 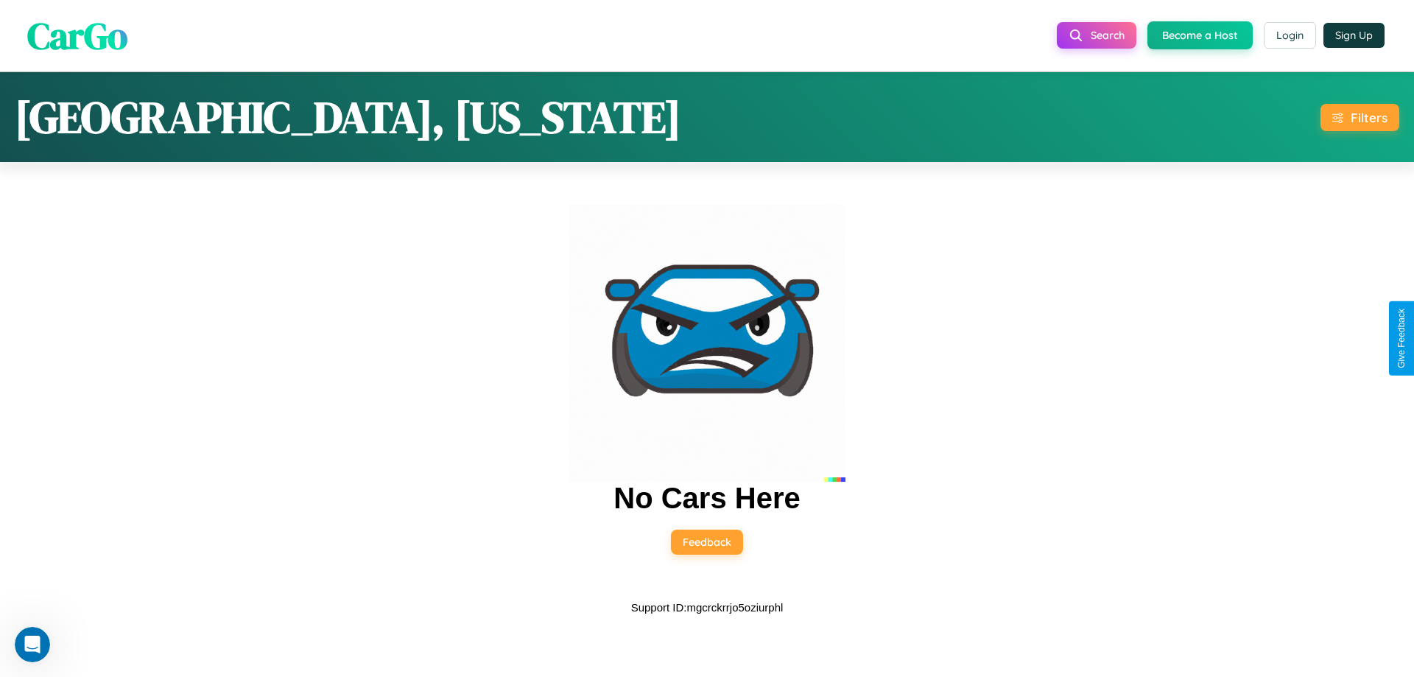 What do you see at coordinates (706, 498) in the screenshot?
I see `h2: No Cars Here` at bounding box center [706, 498].